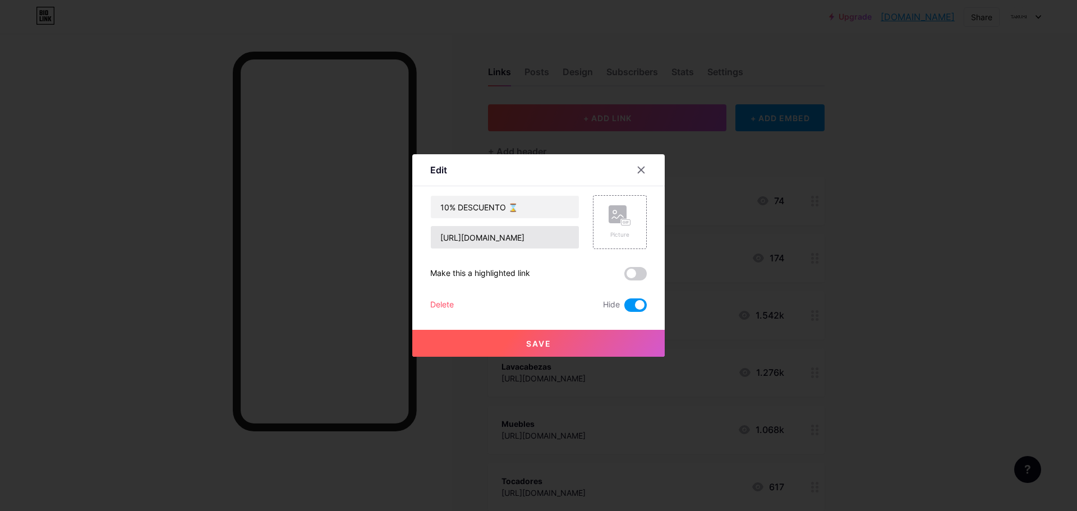  What do you see at coordinates (611, 305) in the screenshot?
I see `span: Hide` at bounding box center [611, 305].